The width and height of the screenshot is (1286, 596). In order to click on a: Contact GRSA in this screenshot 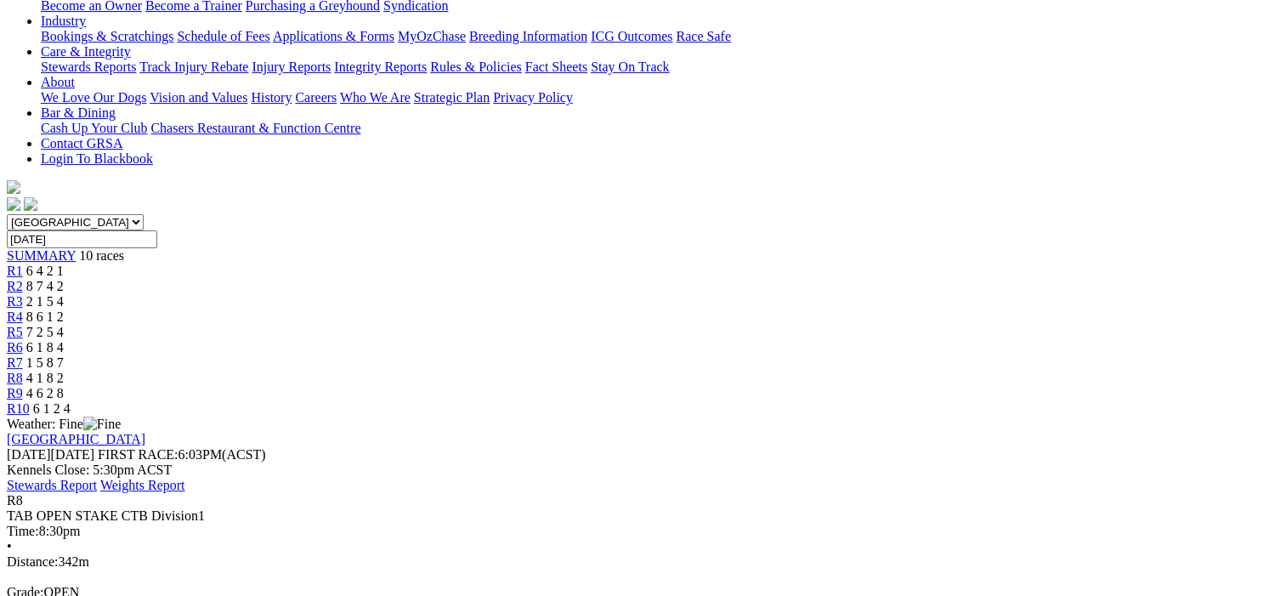, I will do `click(82, 143)`.